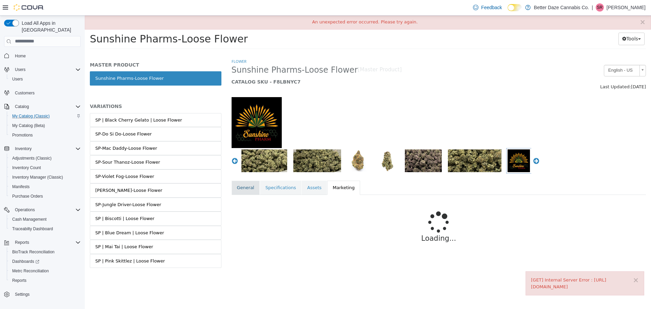  Describe the element at coordinates (38, 177) in the screenshot. I see `a: Inventory Manager (Classic)` at that location.